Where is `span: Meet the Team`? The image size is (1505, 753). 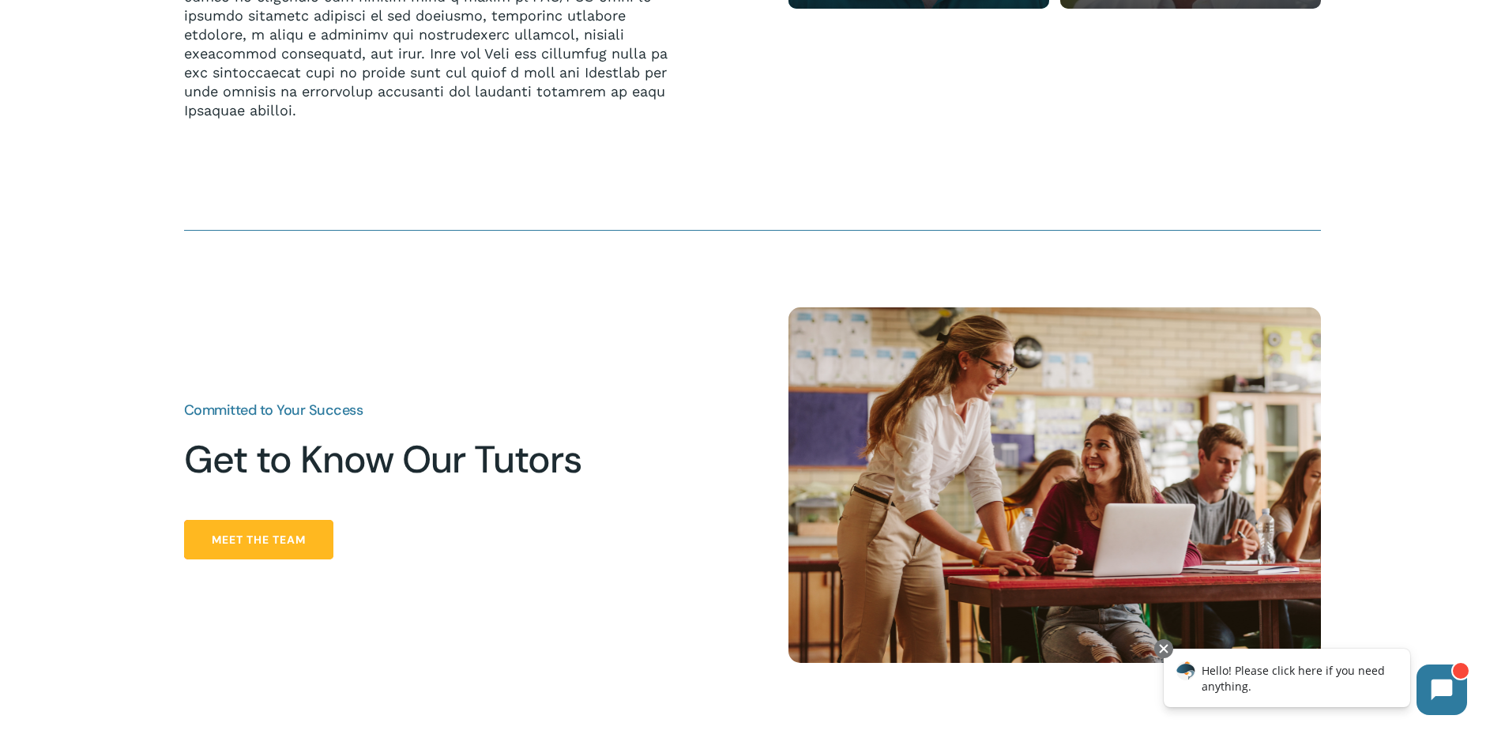
span: Meet the Team is located at coordinates (258, 540).